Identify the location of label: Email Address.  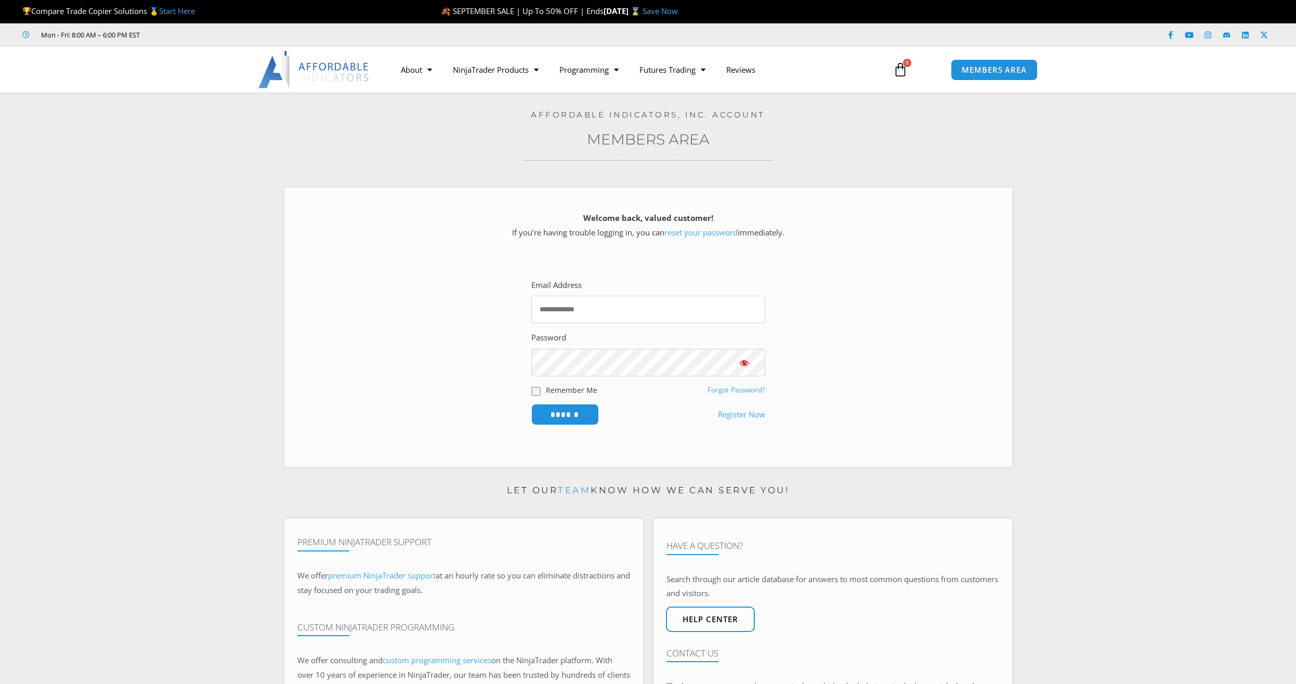
(556, 285).